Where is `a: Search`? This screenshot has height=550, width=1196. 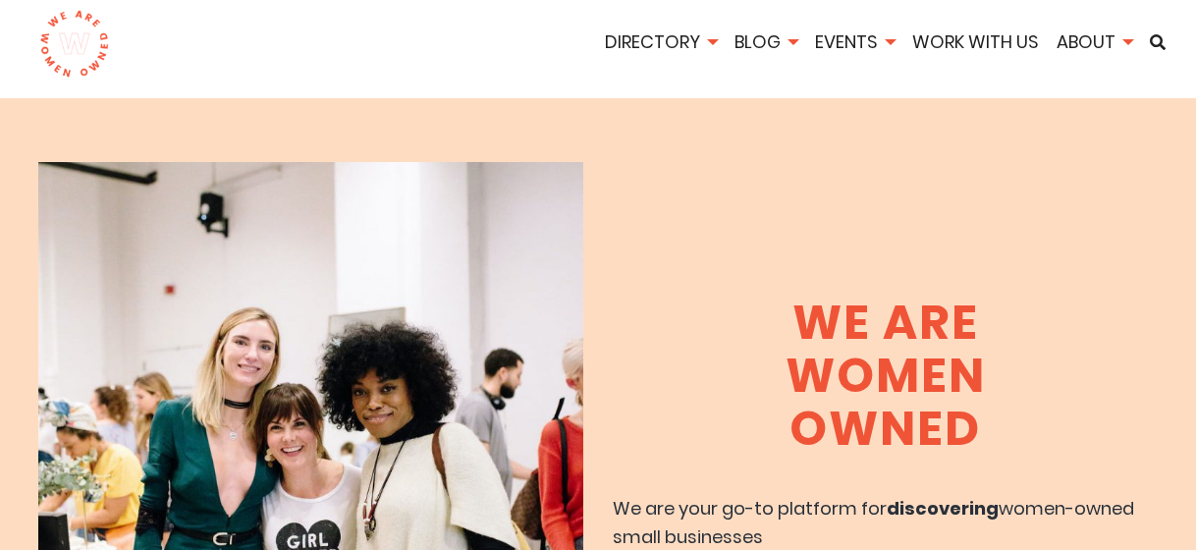 a: Search is located at coordinates (1158, 42).